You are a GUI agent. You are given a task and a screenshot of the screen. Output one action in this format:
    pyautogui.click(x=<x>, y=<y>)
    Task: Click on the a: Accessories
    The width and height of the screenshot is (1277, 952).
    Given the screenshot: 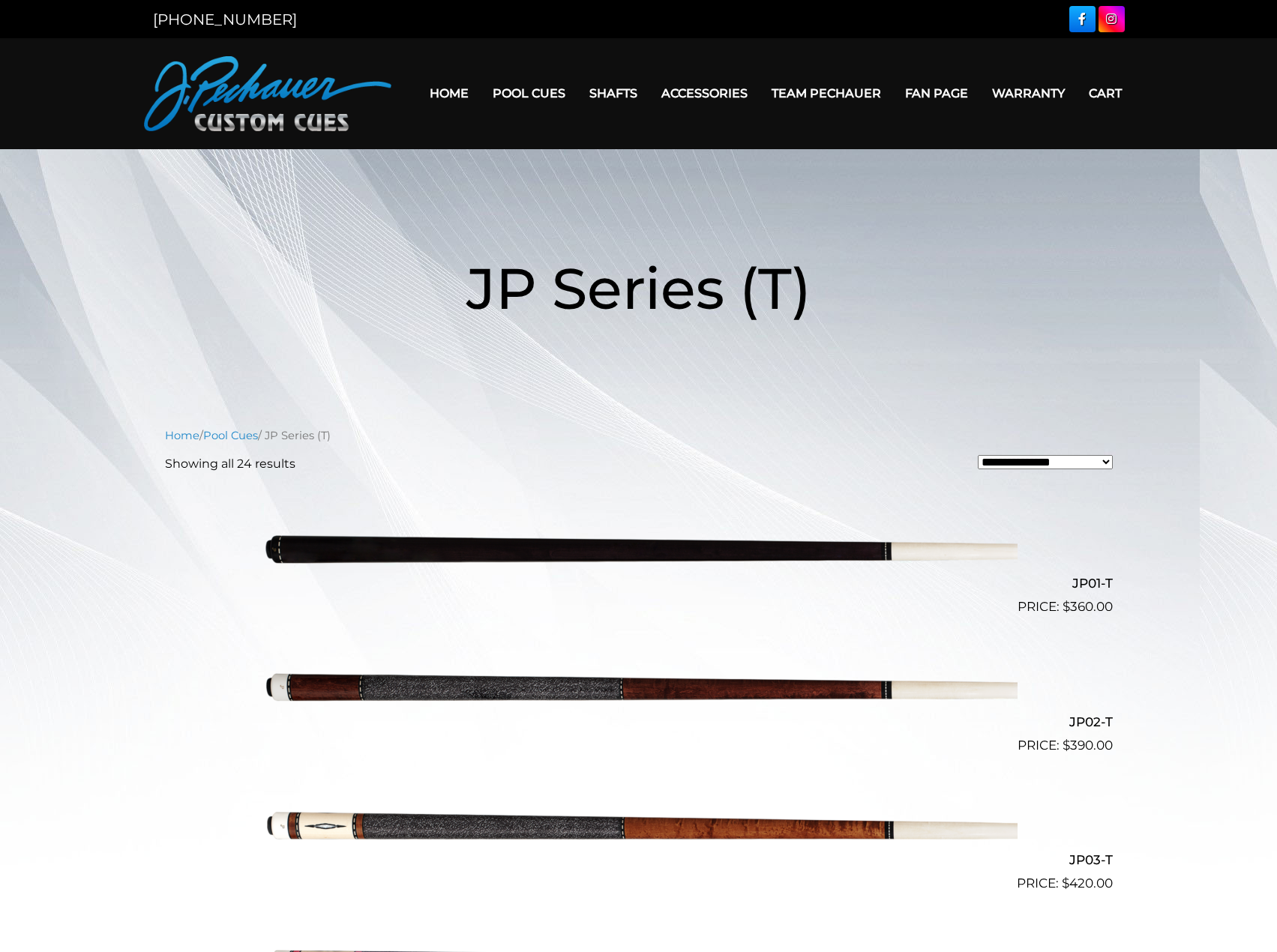 What is the action you would take?
    pyautogui.click(x=704, y=93)
    